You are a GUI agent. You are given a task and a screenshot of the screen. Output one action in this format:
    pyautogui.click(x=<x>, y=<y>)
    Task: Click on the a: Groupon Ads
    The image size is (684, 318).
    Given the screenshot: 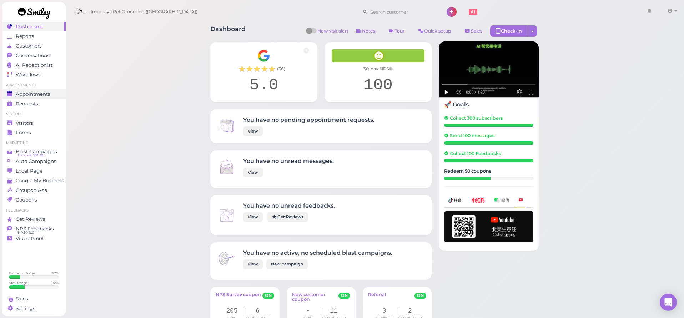 What is the action you would take?
    pyautogui.click(x=34, y=190)
    